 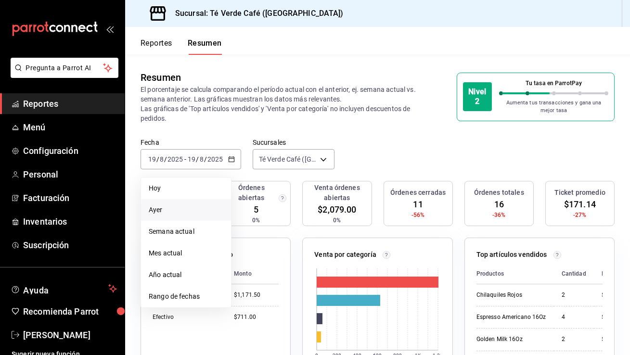 What do you see at coordinates (64, 289) in the screenshot?
I see `span: Ayuda` at bounding box center [64, 289].